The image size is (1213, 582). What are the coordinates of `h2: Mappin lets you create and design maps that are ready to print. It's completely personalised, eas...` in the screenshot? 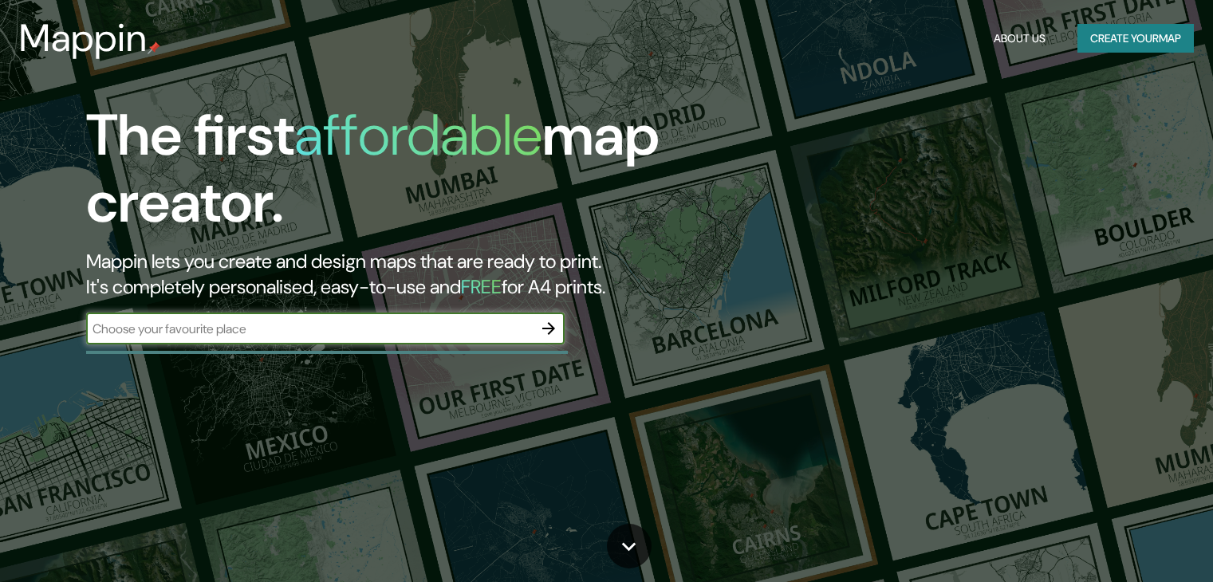 It's located at (389, 274).